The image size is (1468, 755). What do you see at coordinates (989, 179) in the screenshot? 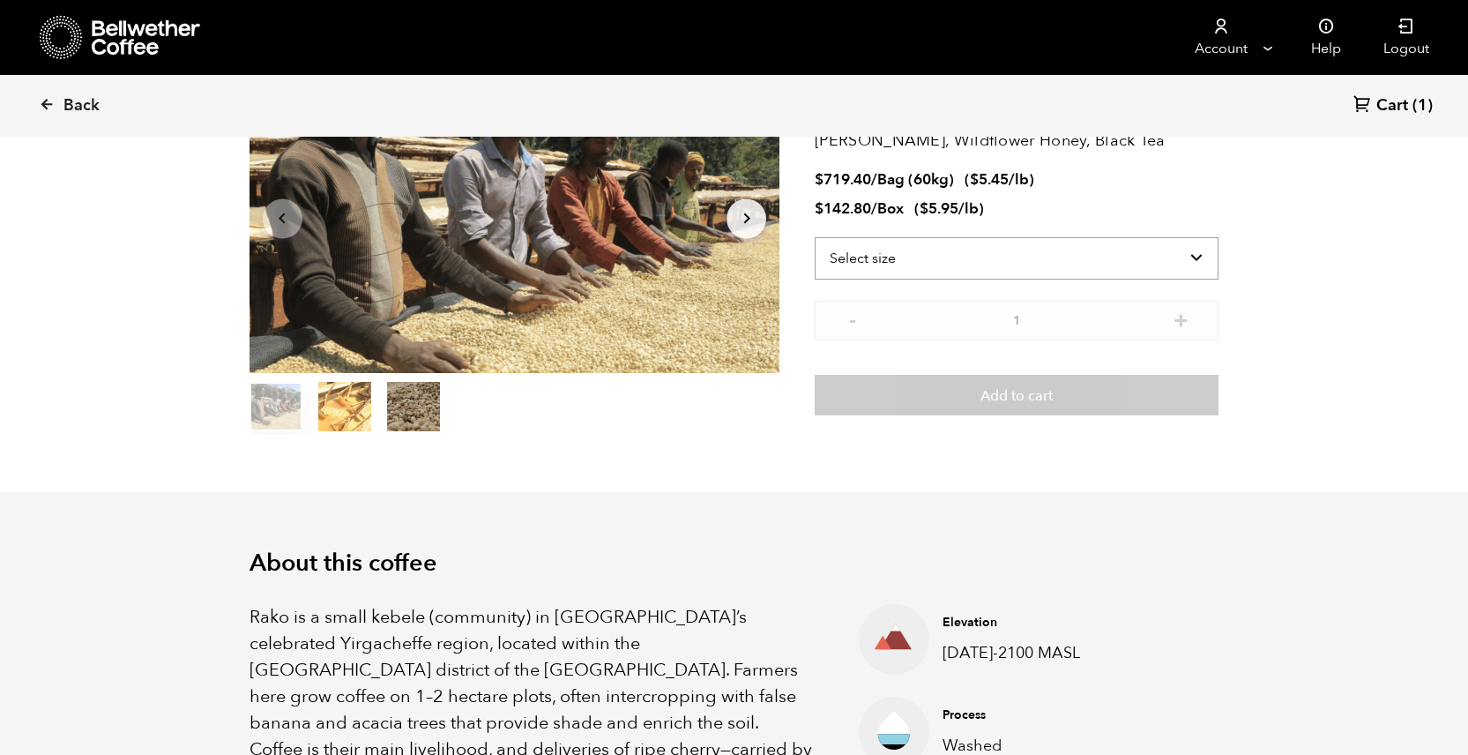
I see `bdi: 5.45` at bounding box center [989, 179].